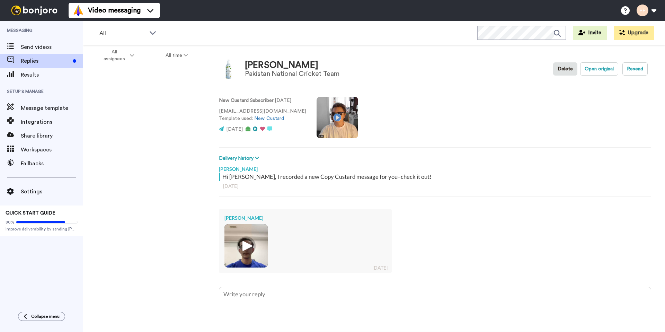 Image resolution: width=665 pixels, height=332 pixels. What do you see at coordinates (590, 33) in the screenshot?
I see `a: Invite` at bounding box center [590, 33].